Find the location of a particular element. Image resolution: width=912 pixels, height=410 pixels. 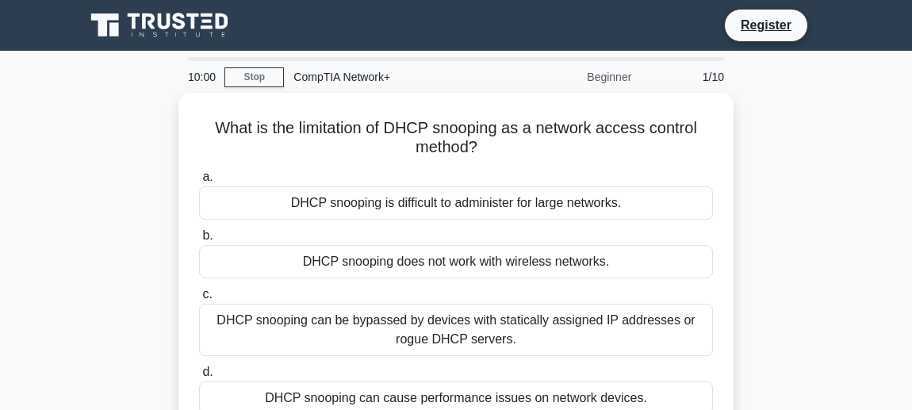

h5: What is the limitation of DHCP snooping as a network access control method? is located at coordinates (456, 138).